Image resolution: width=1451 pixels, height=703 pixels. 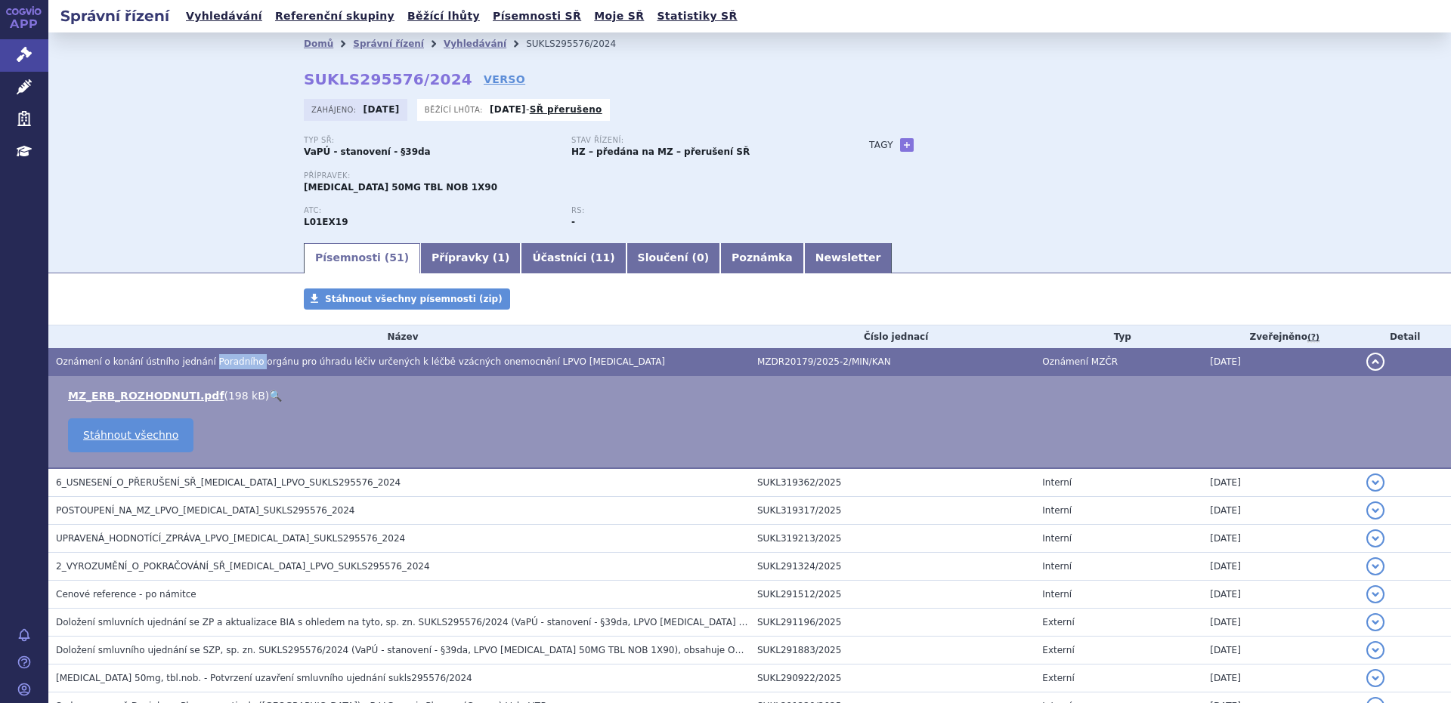 I want to click on a: Domů, so click(x=318, y=44).